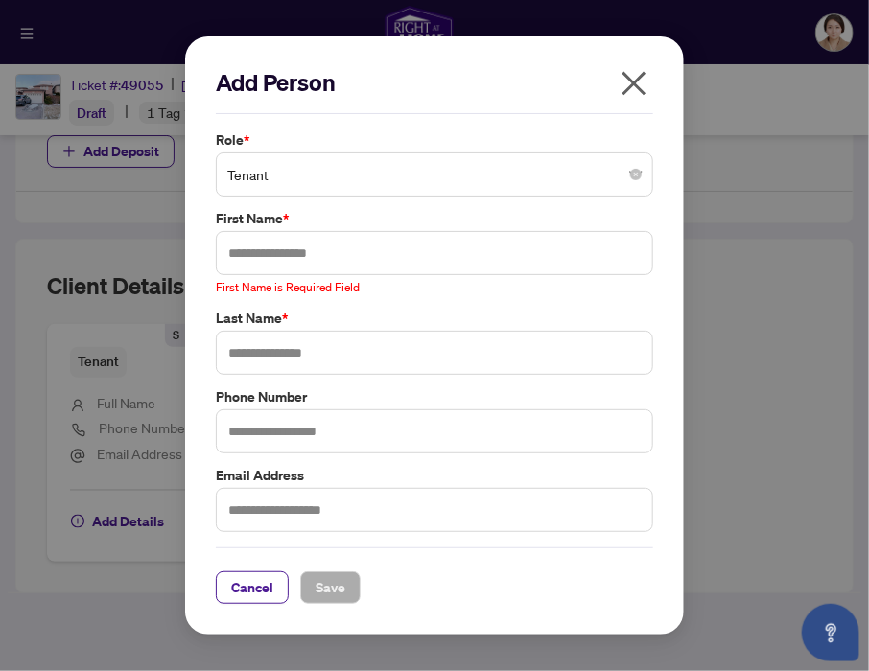  Describe the element at coordinates (435, 82) in the screenshot. I see `h2: Add Person` at that location.